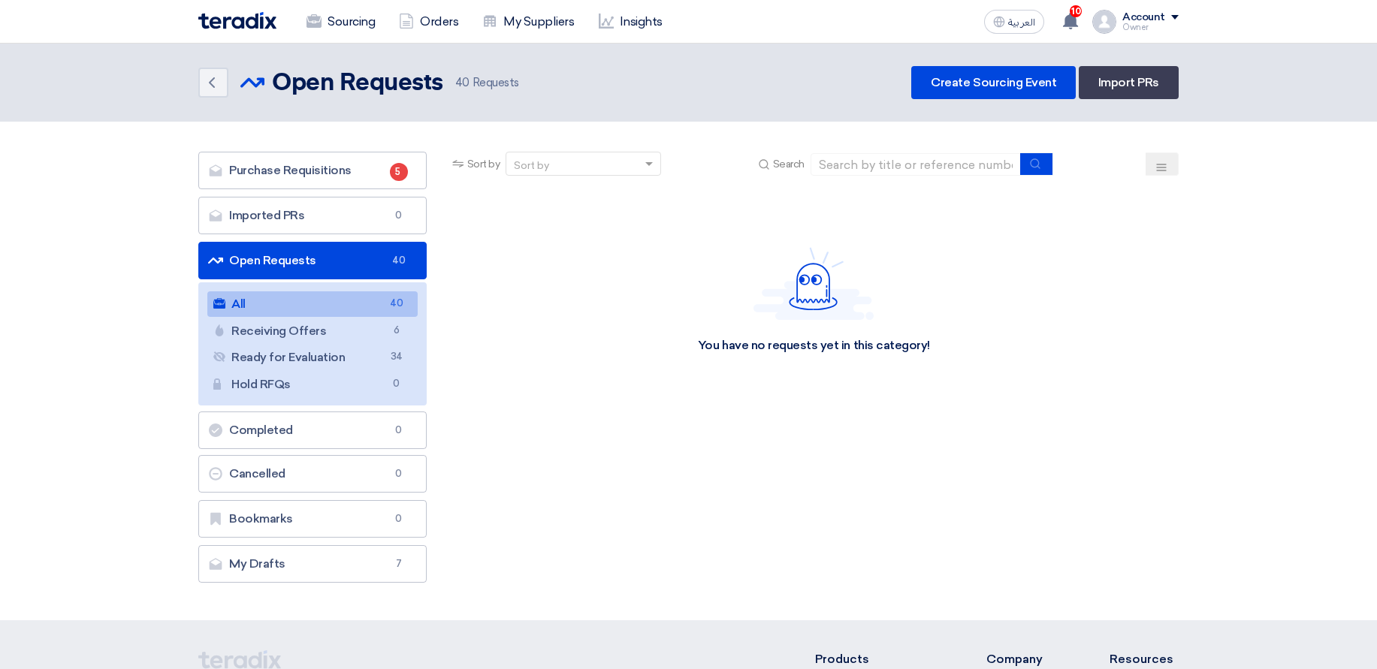 Image resolution: width=1377 pixels, height=669 pixels. I want to click on a: Hold RFQs, so click(312, 385).